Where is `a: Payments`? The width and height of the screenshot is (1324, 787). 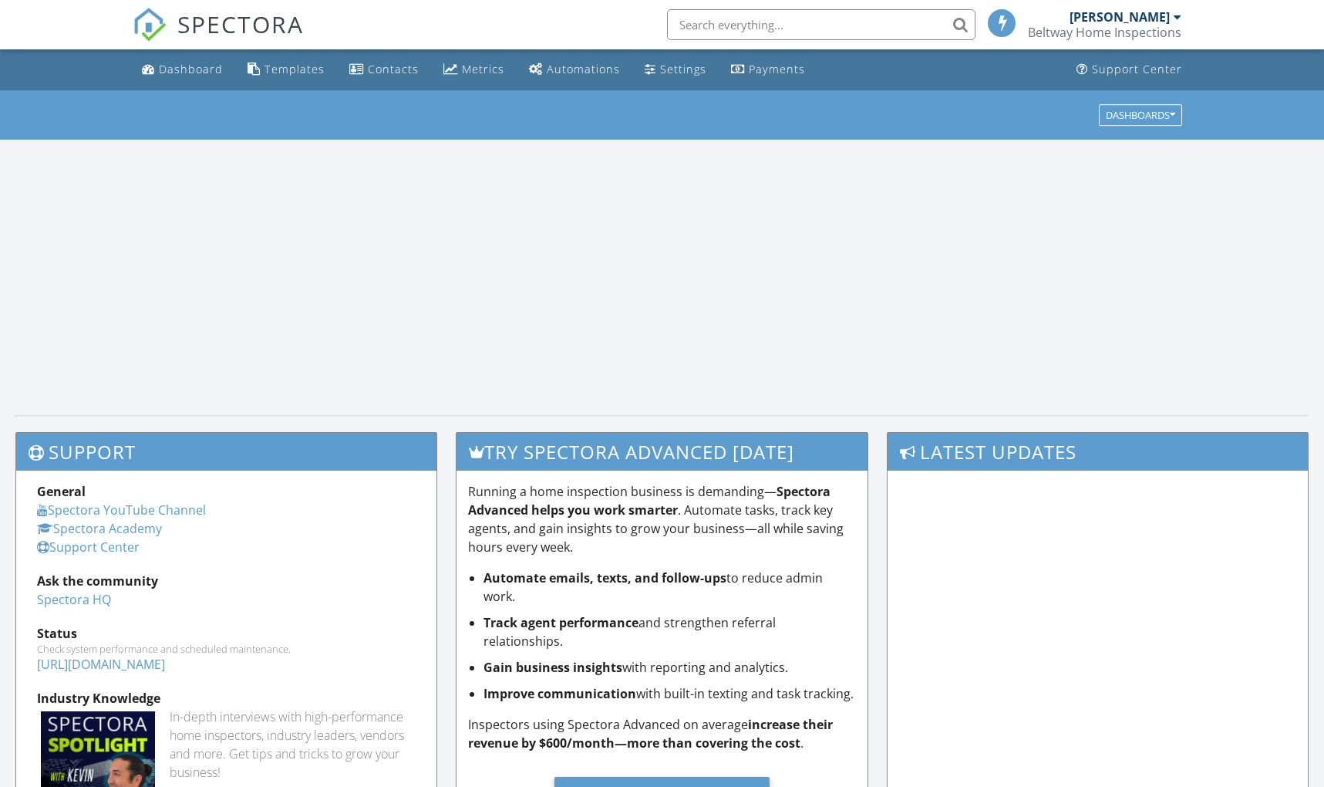
a: Payments is located at coordinates (768, 69).